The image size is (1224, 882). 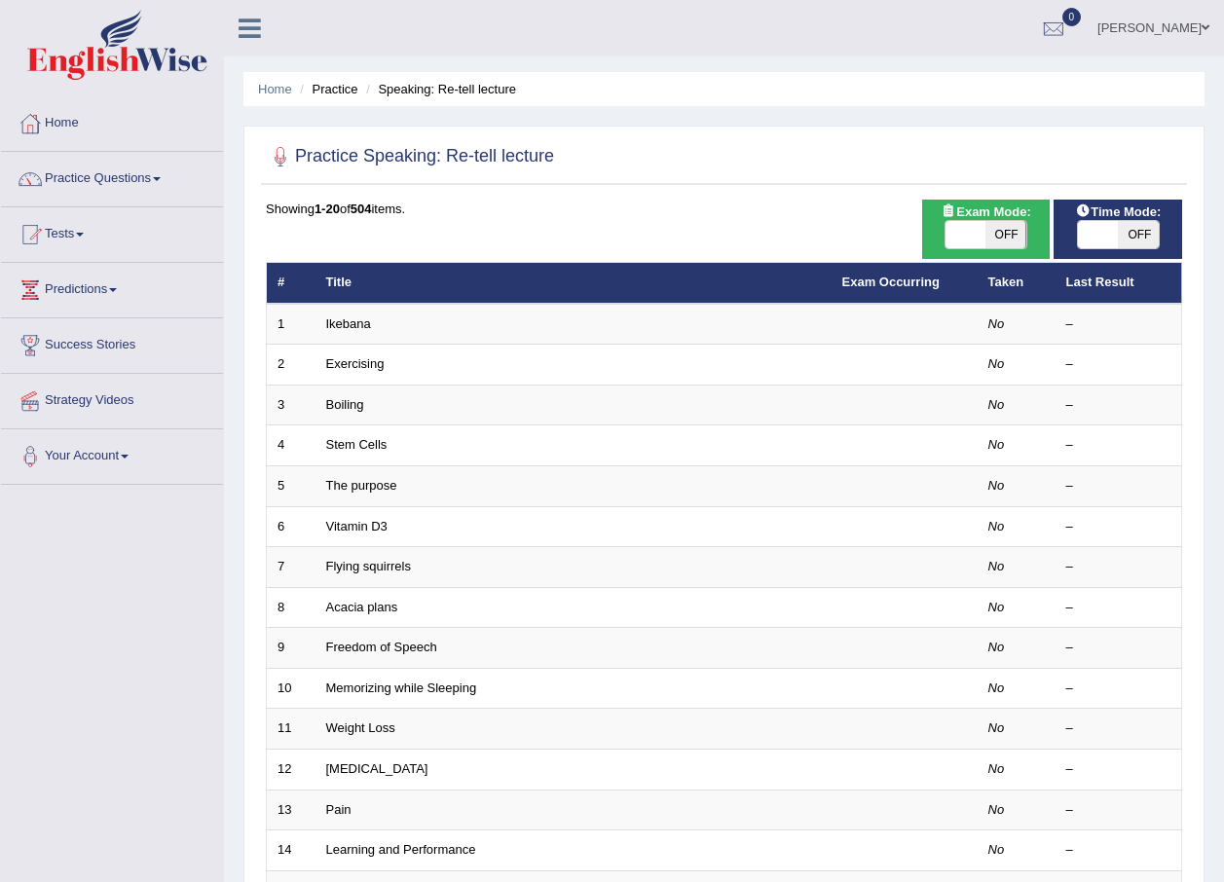 I want to click on td: 13, so click(x=291, y=810).